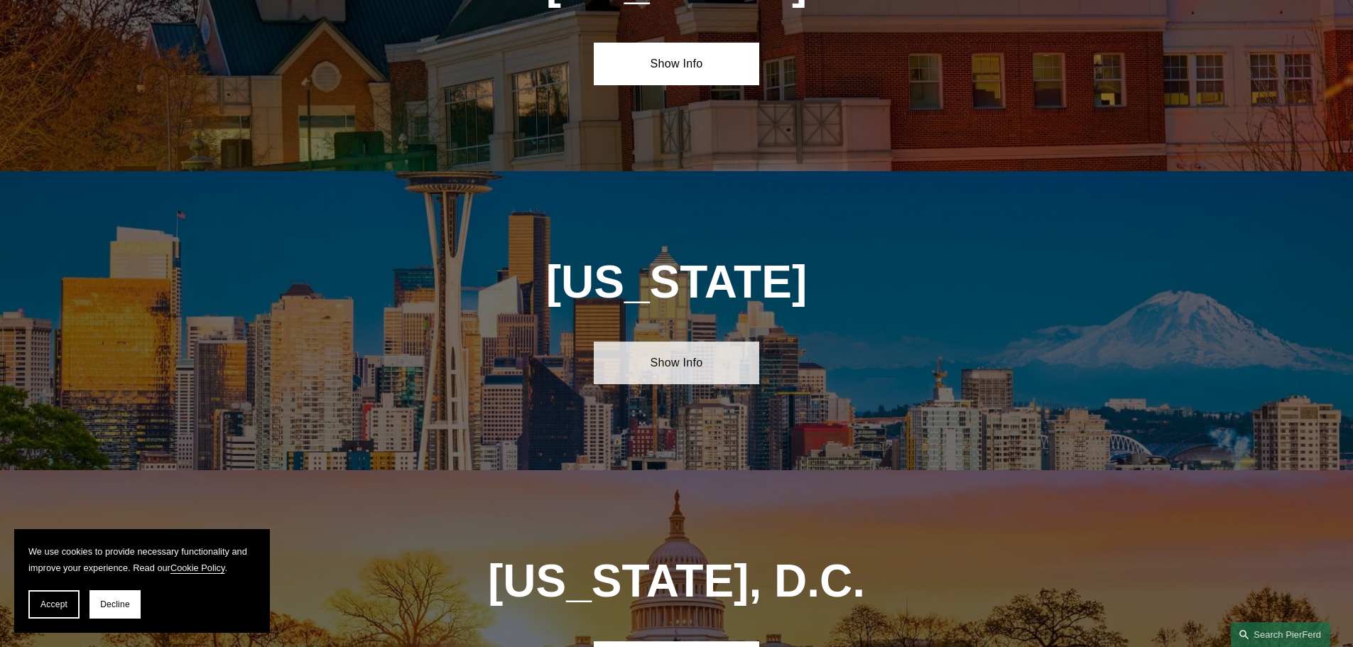 The height and width of the screenshot is (647, 1353). I want to click on a: Cookie Policy, so click(197, 567).